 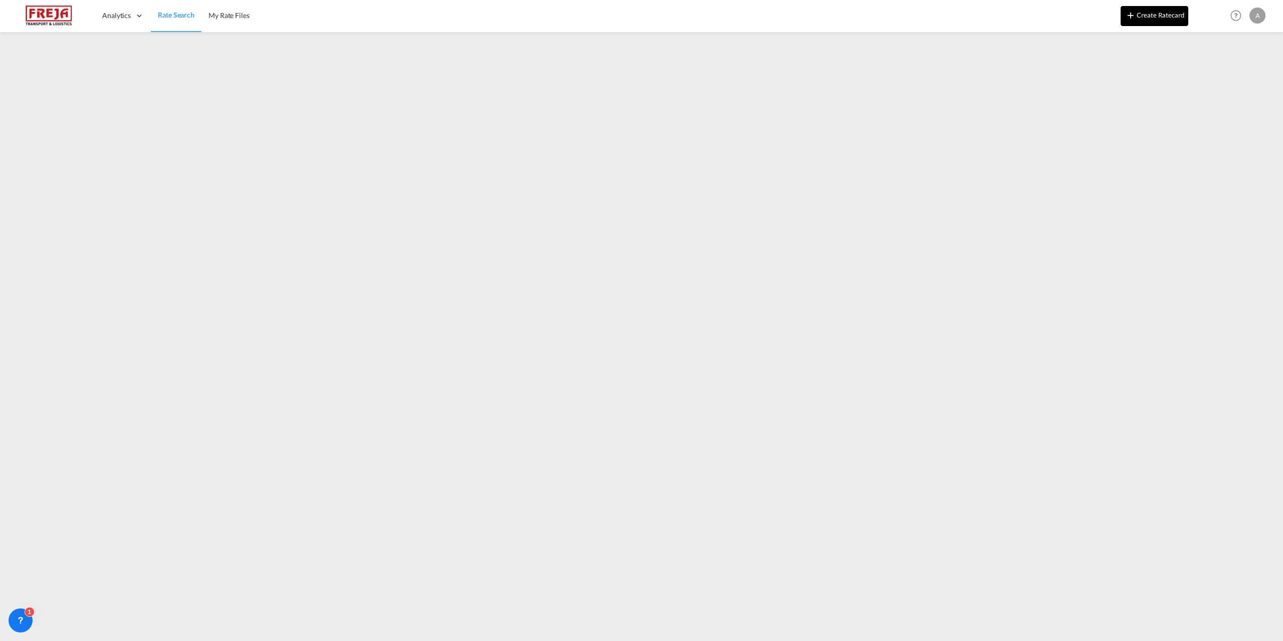 I want to click on md-icon: icon-plus 400-fg, so click(x=1131, y=15).